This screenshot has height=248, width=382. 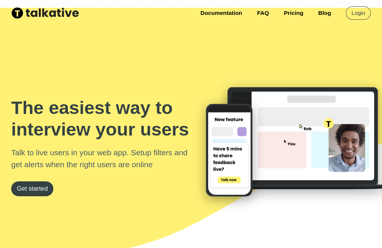 I want to click on h1: The easiest way to interview your users, so click(x=101, y=119).